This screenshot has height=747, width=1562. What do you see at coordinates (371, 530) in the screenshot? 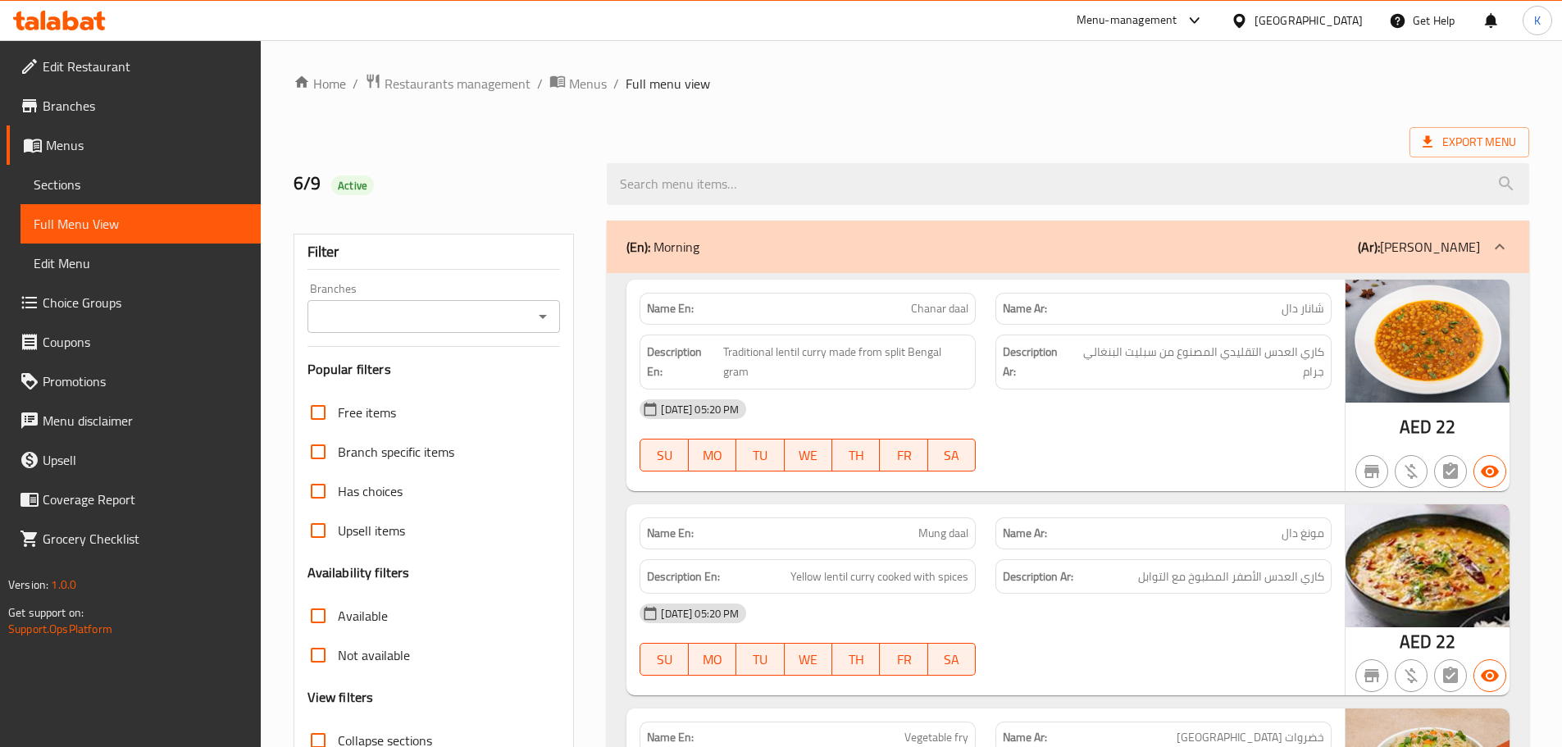
I see `span: Upsell items` at bounding box center [371, 530].